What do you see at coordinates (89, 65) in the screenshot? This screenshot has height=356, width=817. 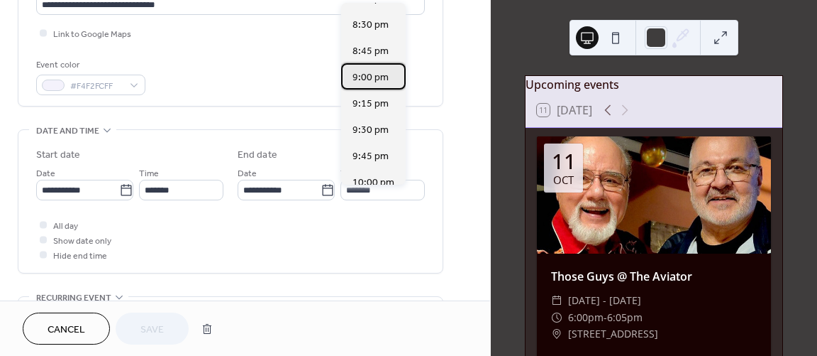 I see `div: Event color` at bounding box center [89, 65].